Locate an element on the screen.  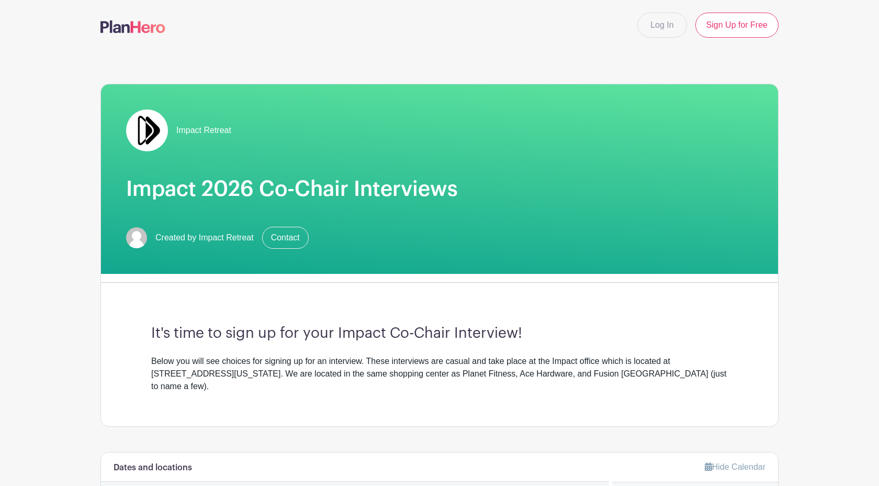
img: Double%20Arrow%20Logo.jpg is located at coordinates (147, 130).